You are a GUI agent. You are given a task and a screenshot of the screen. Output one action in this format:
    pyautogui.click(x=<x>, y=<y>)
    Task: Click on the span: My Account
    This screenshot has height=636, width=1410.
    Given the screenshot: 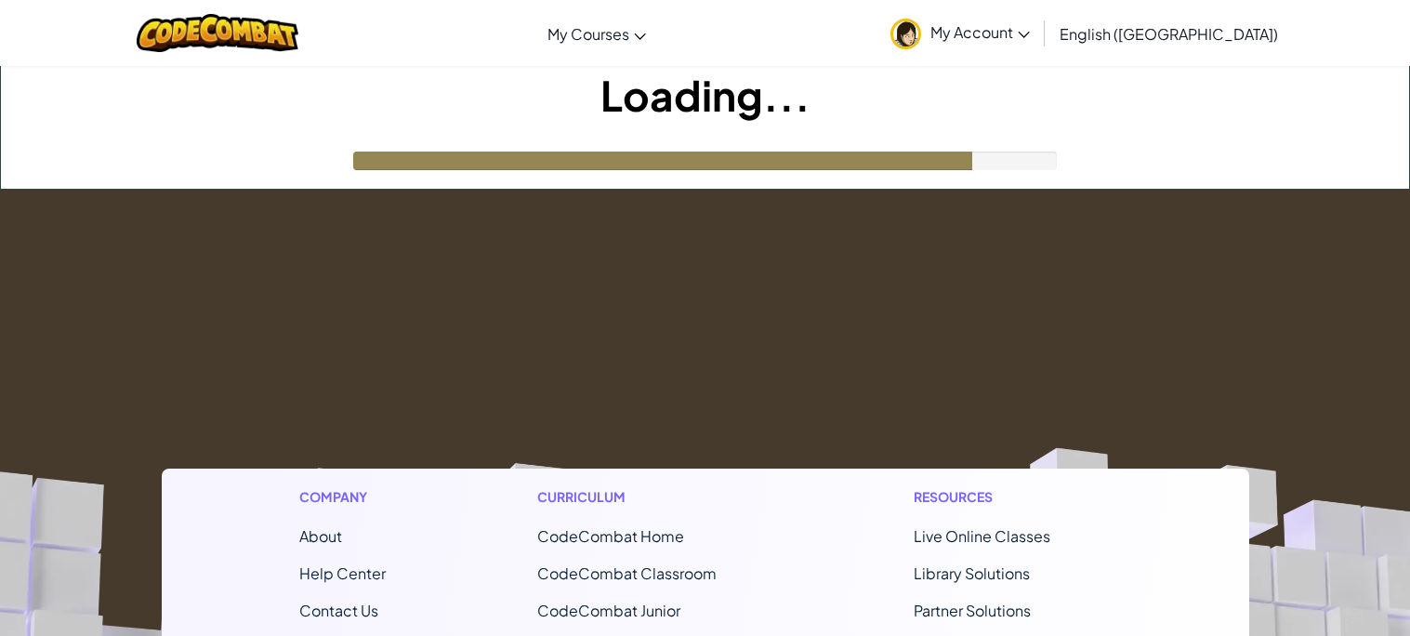 What is the action you would take?
    pyautogui.click(x=980, y=32)
    